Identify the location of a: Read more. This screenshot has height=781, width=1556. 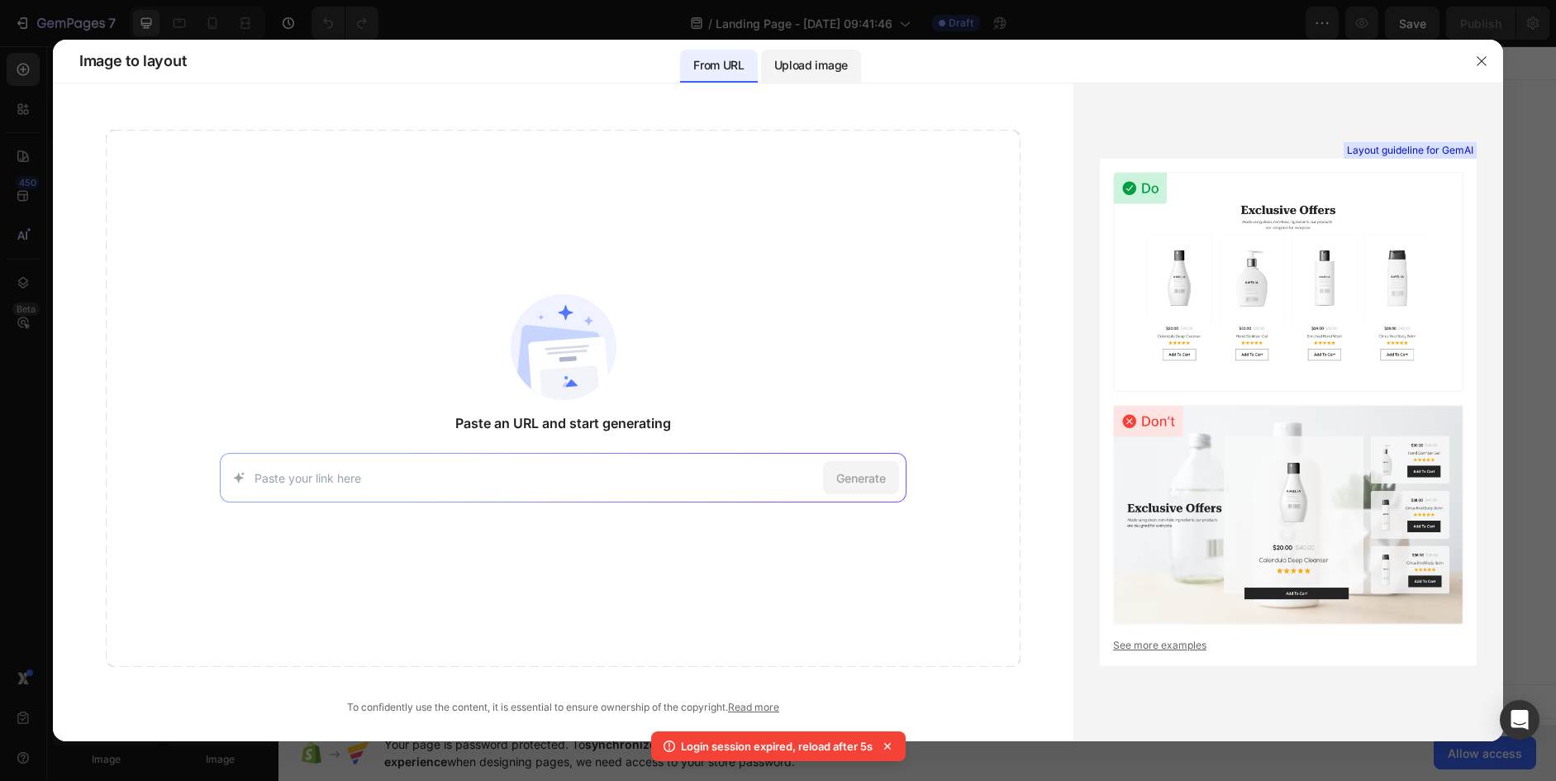
(754, 707).